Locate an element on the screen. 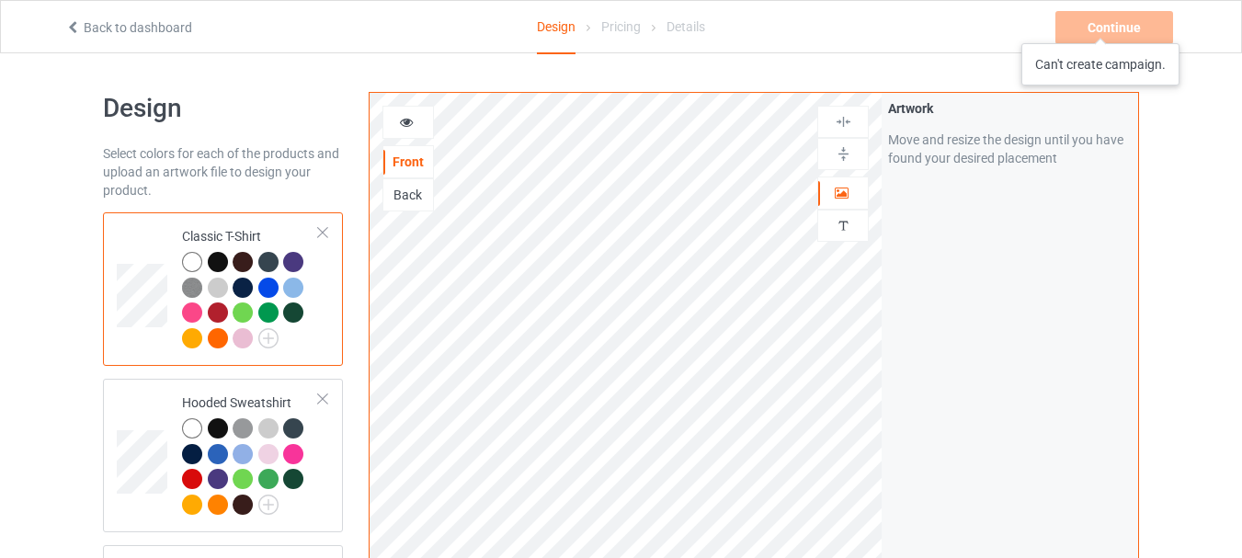 The height and width of the screenshot is (558, 1242). div: Back is located at coordinates (408, 195).